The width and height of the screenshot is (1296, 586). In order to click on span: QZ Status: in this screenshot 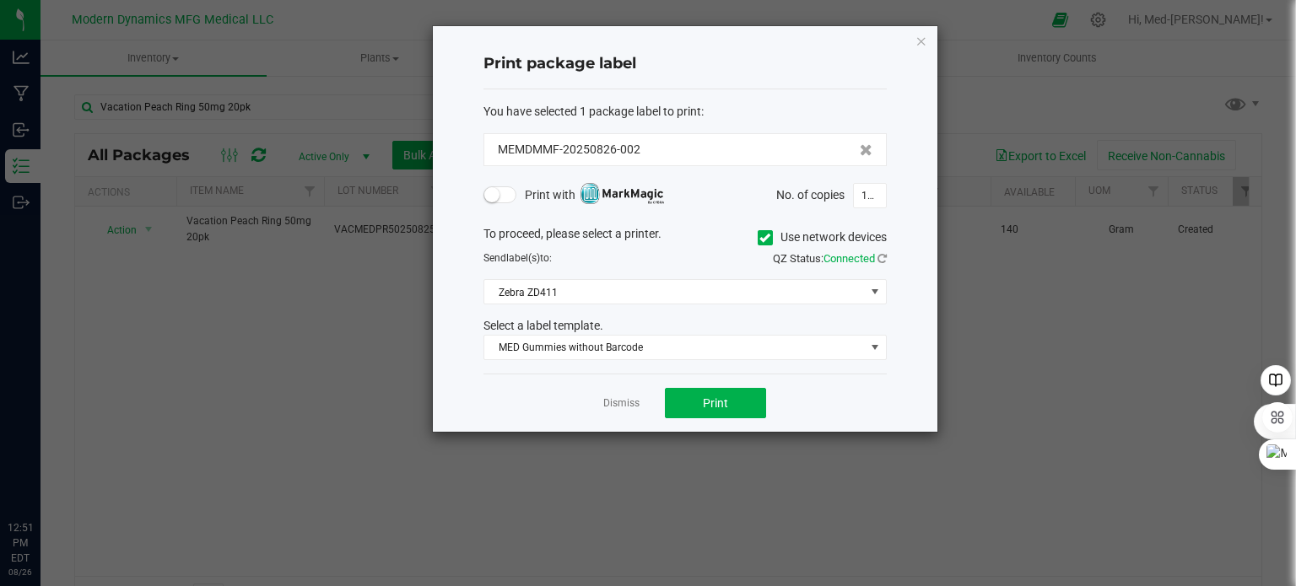, I will do `click(829, 258)`.